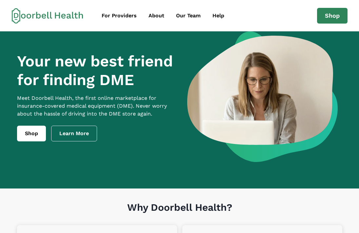 This screenshot has height=233, width=359. Describe the element at coordinates (180, 214) in the screenshot. I see `h1: Why Doorbell Health?` at that location.